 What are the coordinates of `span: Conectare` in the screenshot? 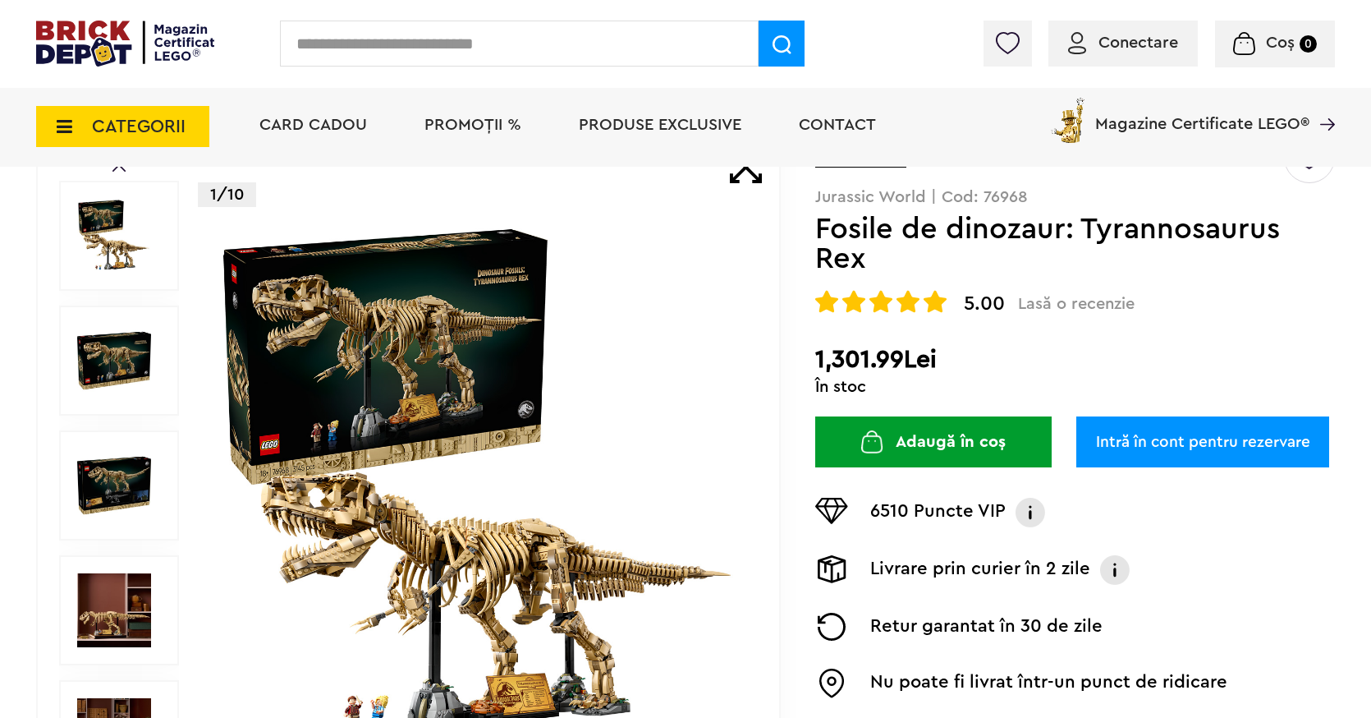 It's located at (1138, 43).